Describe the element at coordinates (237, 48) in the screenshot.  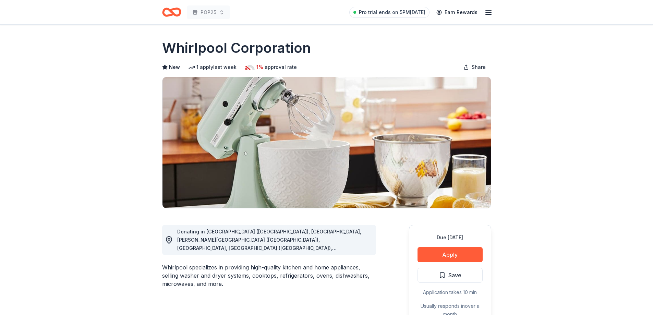
I see `h1: Whirlpool Corporation` at that location.